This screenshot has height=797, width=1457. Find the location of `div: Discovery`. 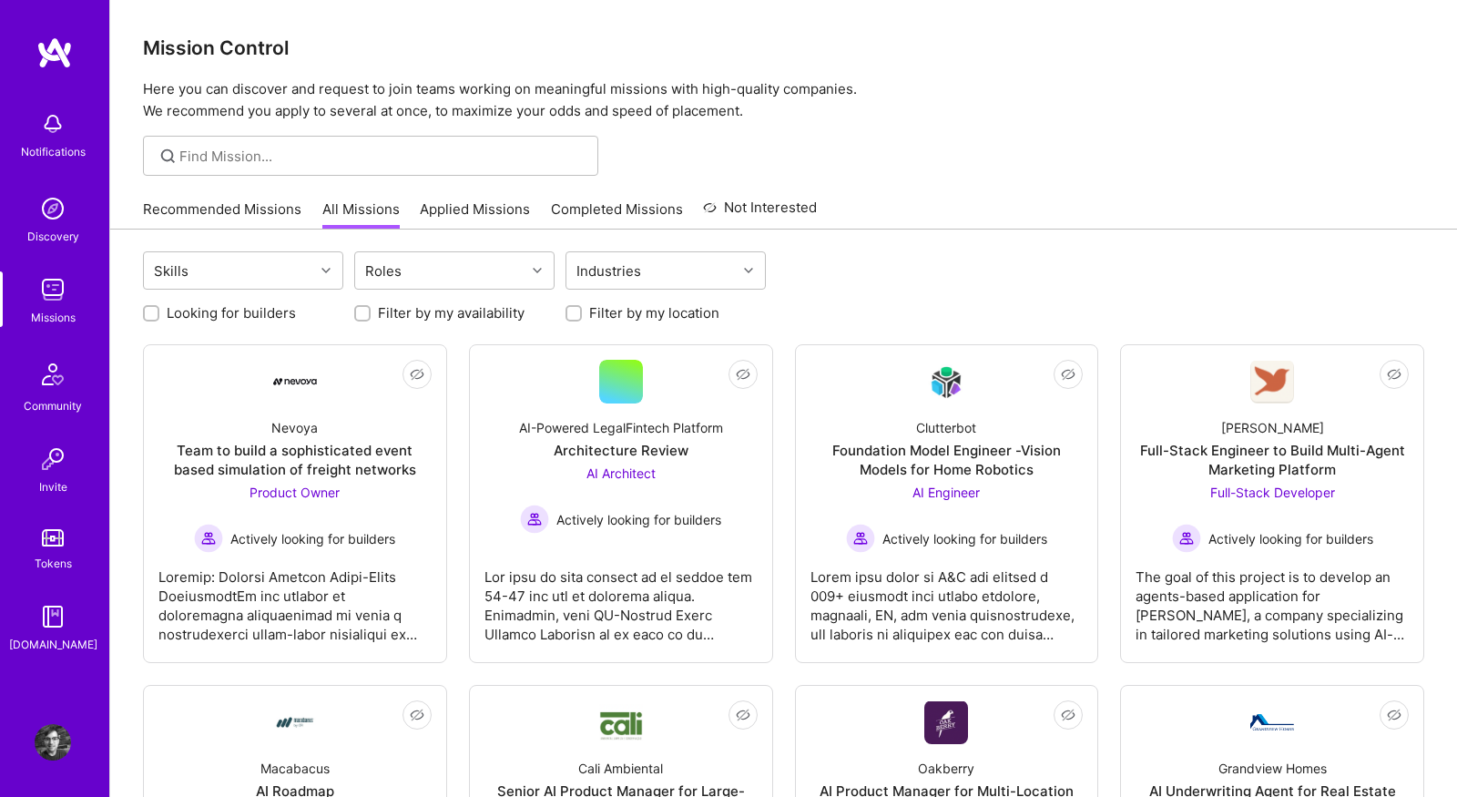

div: Discovery is located at coordinates (53, 236).